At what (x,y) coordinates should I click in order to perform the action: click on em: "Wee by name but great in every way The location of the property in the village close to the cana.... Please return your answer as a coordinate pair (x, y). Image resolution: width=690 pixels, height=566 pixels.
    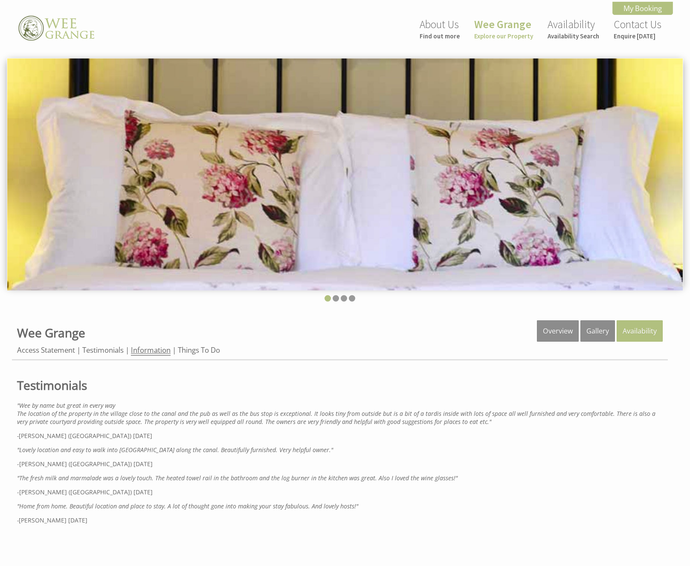
    Looking at the image, I should click on (336, 413).